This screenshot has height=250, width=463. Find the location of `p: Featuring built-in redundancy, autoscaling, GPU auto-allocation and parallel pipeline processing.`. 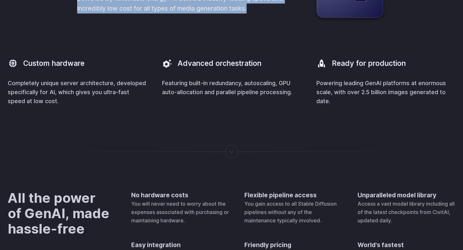

p: Featuring built-in redundancy, autoscaling, GPU auto-allocation and parallel pipeline processing. is located at coordinates (232, 88).